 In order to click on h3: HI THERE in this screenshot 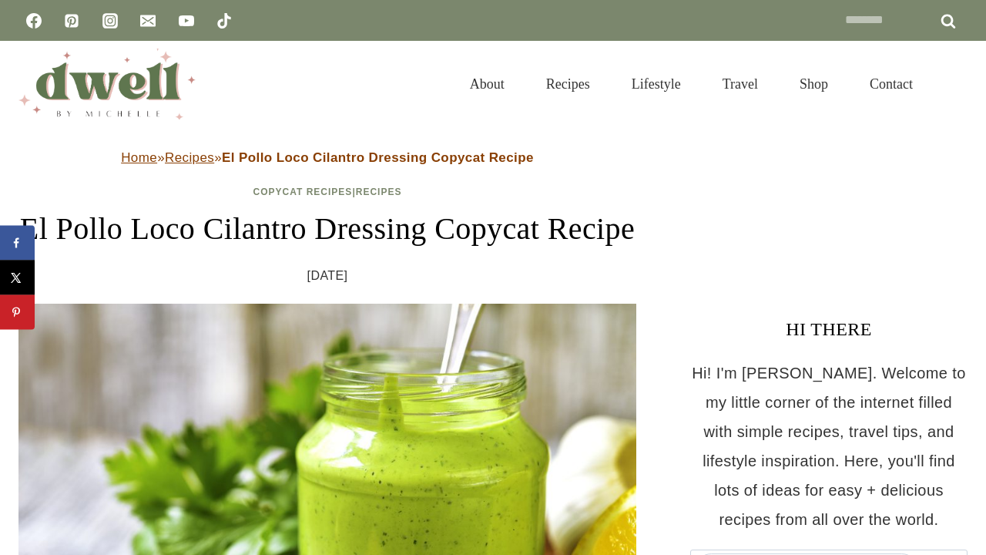, I will do `click(829, 329)`.